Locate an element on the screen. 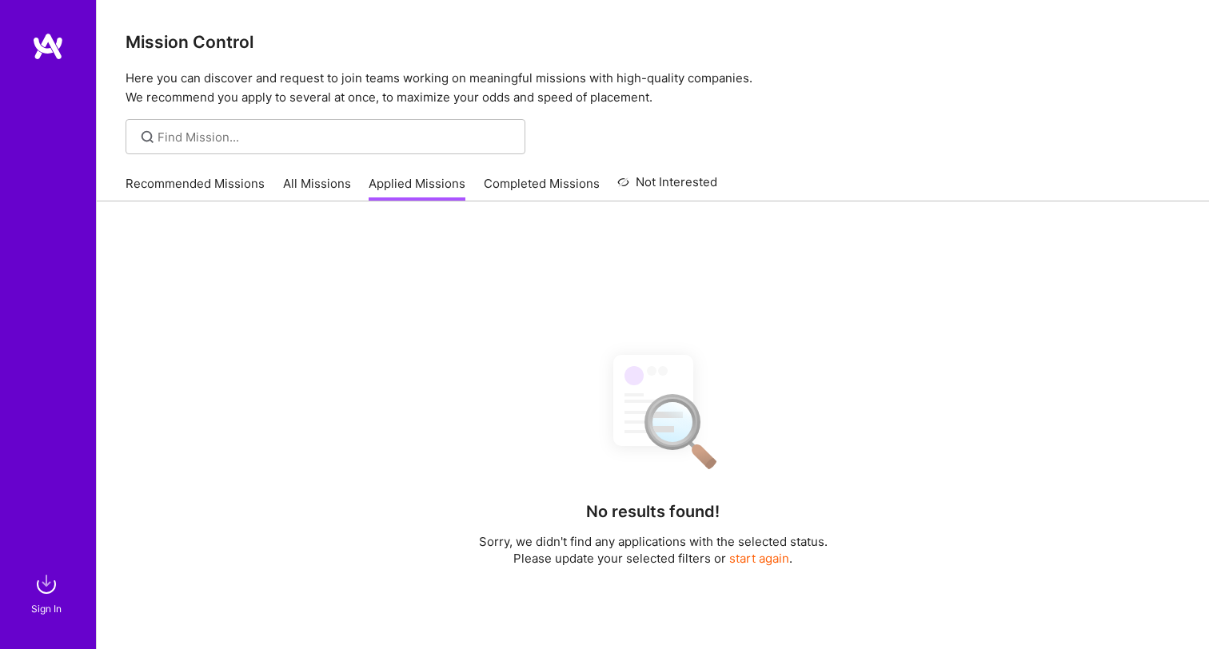 The width and height of the screenshot is (1209, 649). button: start again is located at coordinates (759, 558).